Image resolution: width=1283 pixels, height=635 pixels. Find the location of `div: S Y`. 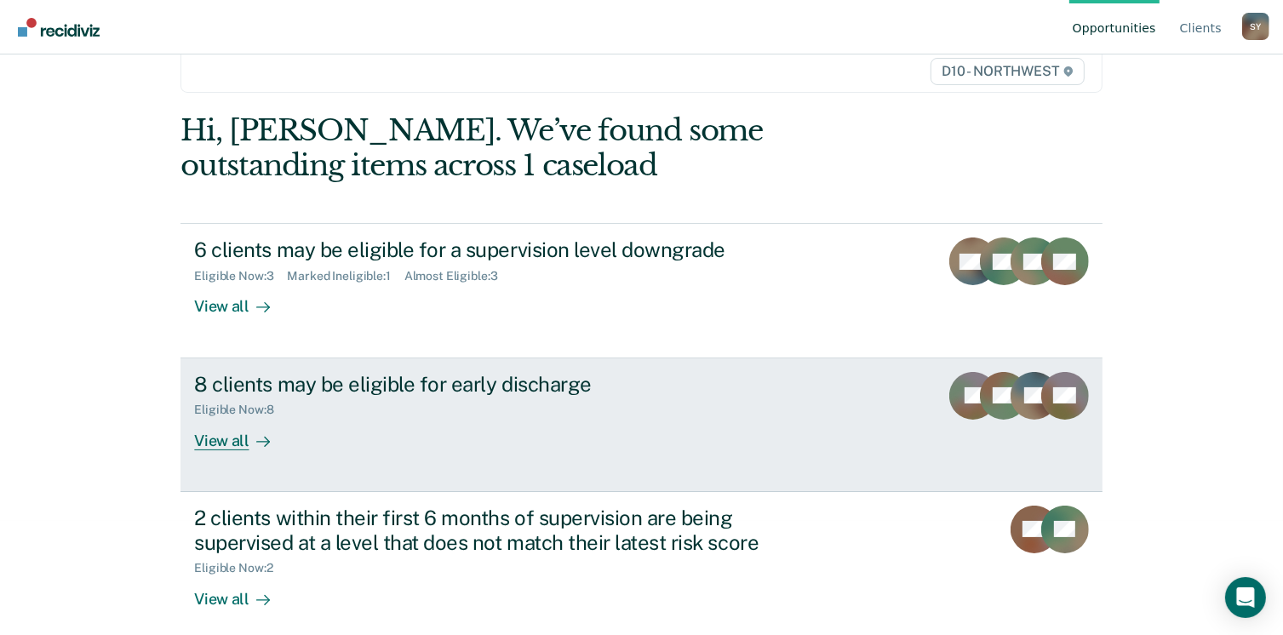

div: S Y is located at coordinates (1255, 26).